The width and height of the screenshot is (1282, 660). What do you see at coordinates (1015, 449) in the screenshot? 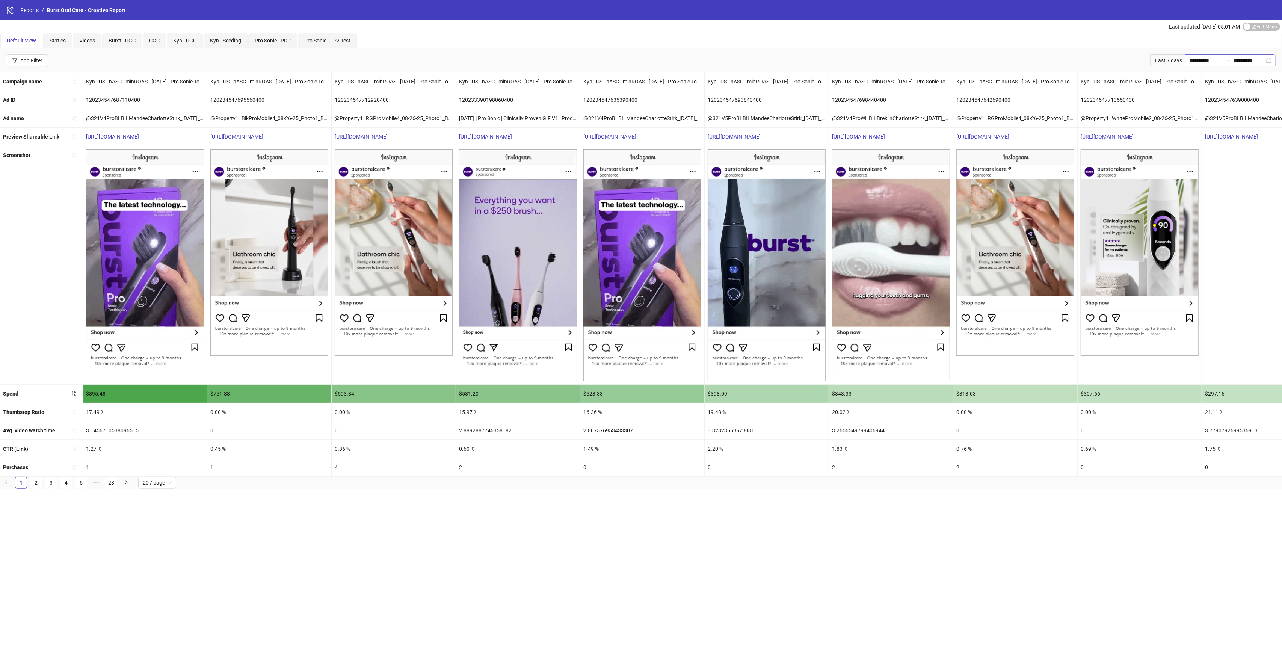
I see `div: 0.76 %` at bounding box center [1015, 449].